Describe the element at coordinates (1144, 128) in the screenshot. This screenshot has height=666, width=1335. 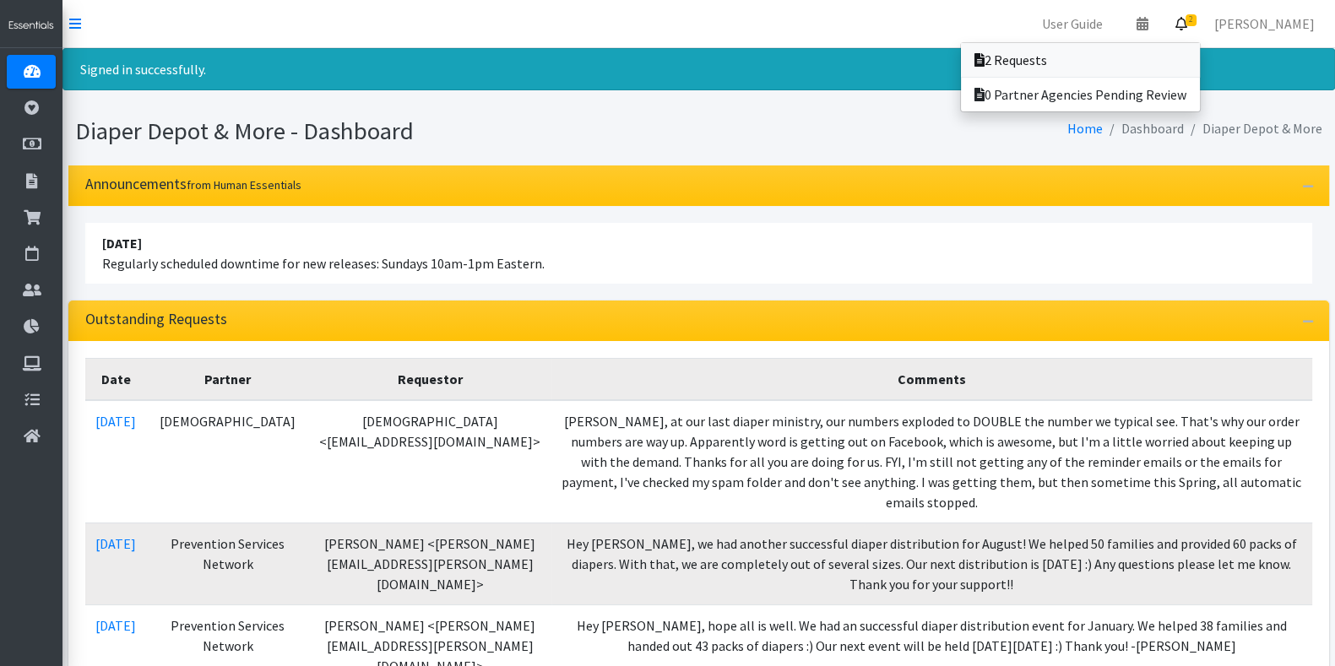
I see `li: Dashboard` at that location.